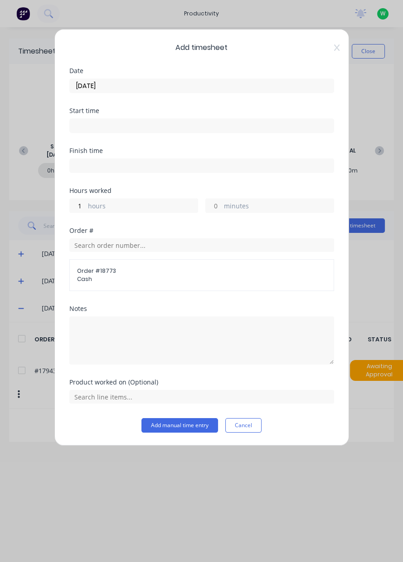 The height and width of the screenshot is (562, 403). Describe the element at coordinates (202, 309) in the screenshot. I see `div: Notes` at that location.